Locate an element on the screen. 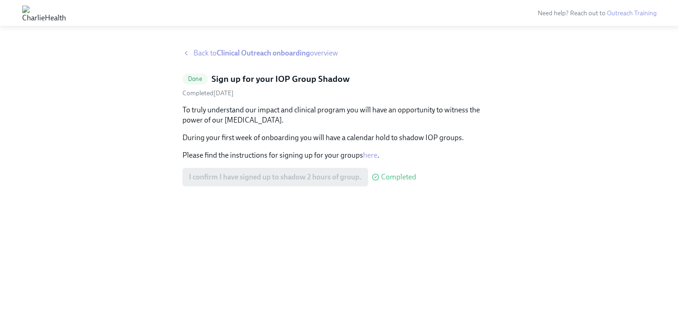 This screenshot has height=326, width=679. p: To truly understand our impact and clinical program you will have an opportunity to witness the p... is located at coordinates (340, 115).